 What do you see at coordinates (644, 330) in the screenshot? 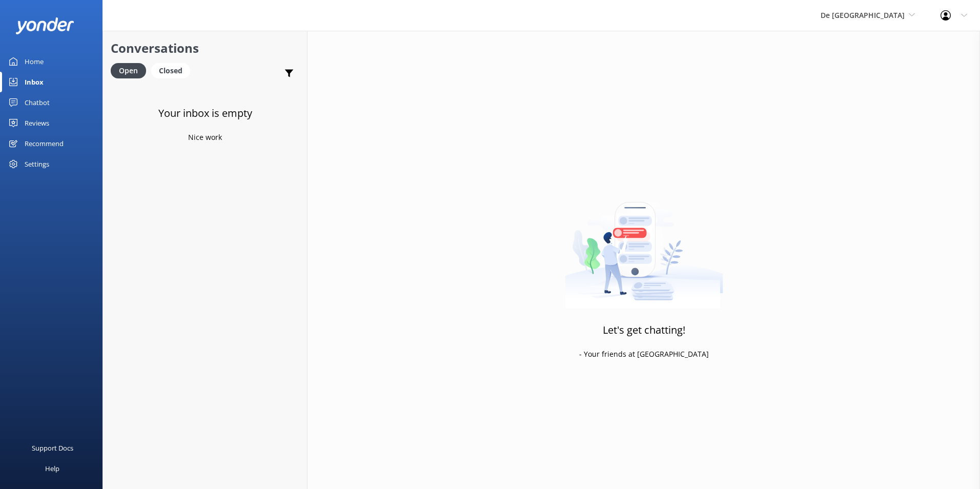
I see `h3: Let's get chatting!` at bounding box center [644, 330].